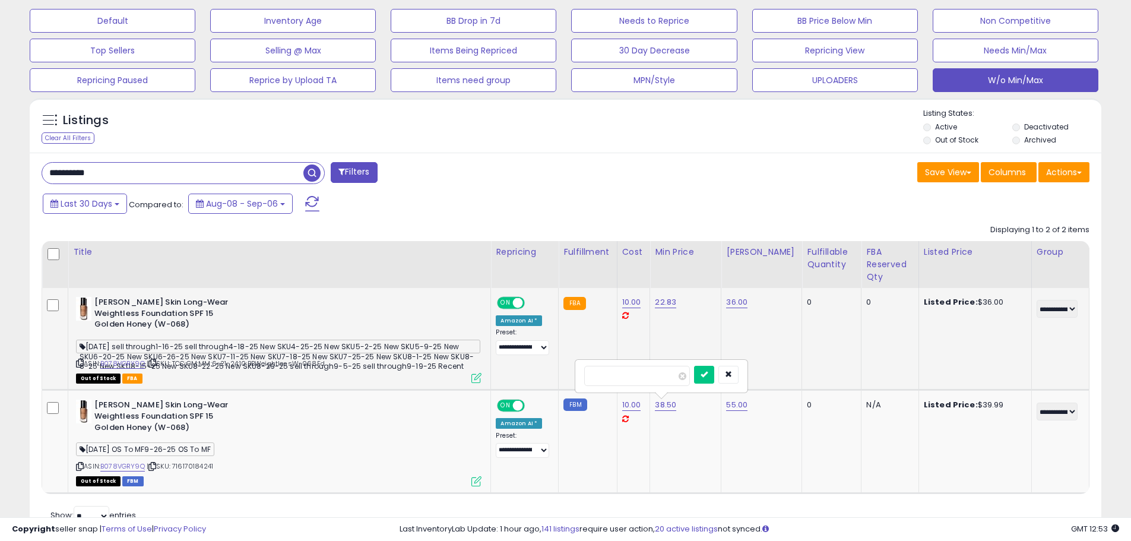  What do you see at coordinates (1047, 127) in the screenshot?
I see `label: Deactivated` at bounding box center [1047, 127].